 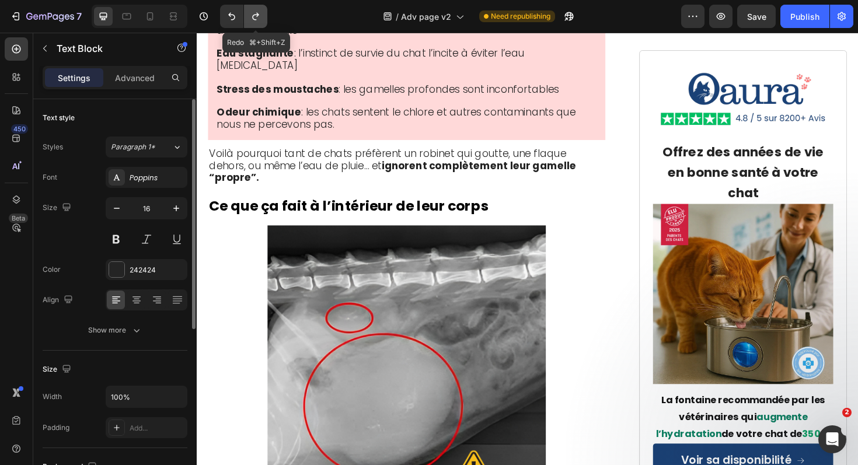 What do you see at coordinates (62, 22) in the screenshot?
I see `strong: Eau stagnante` at bounding box center [62, 22].